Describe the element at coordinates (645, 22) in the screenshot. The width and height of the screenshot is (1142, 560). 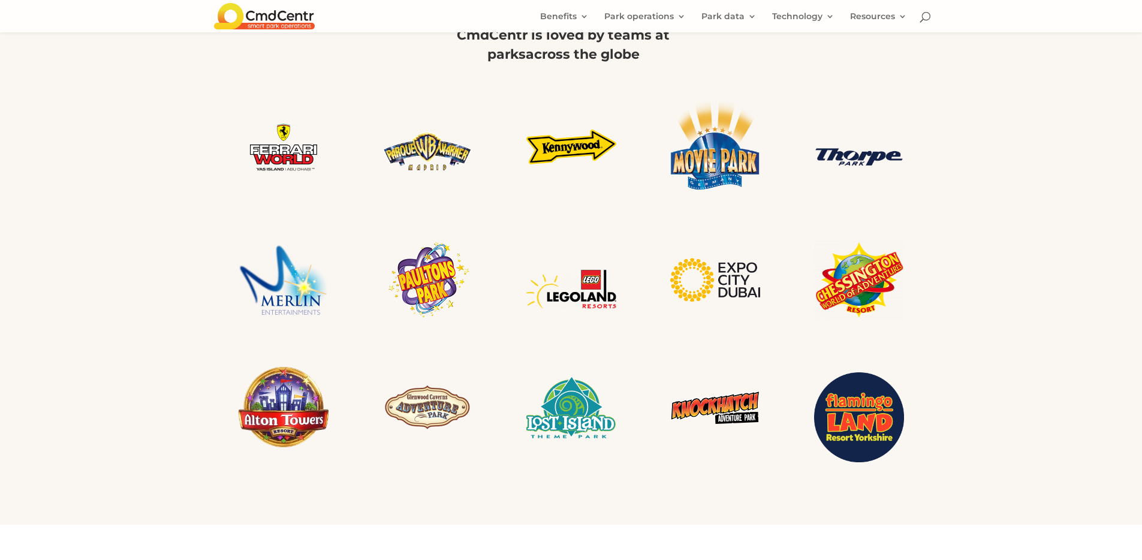
I see `a: Park operations` at that location.